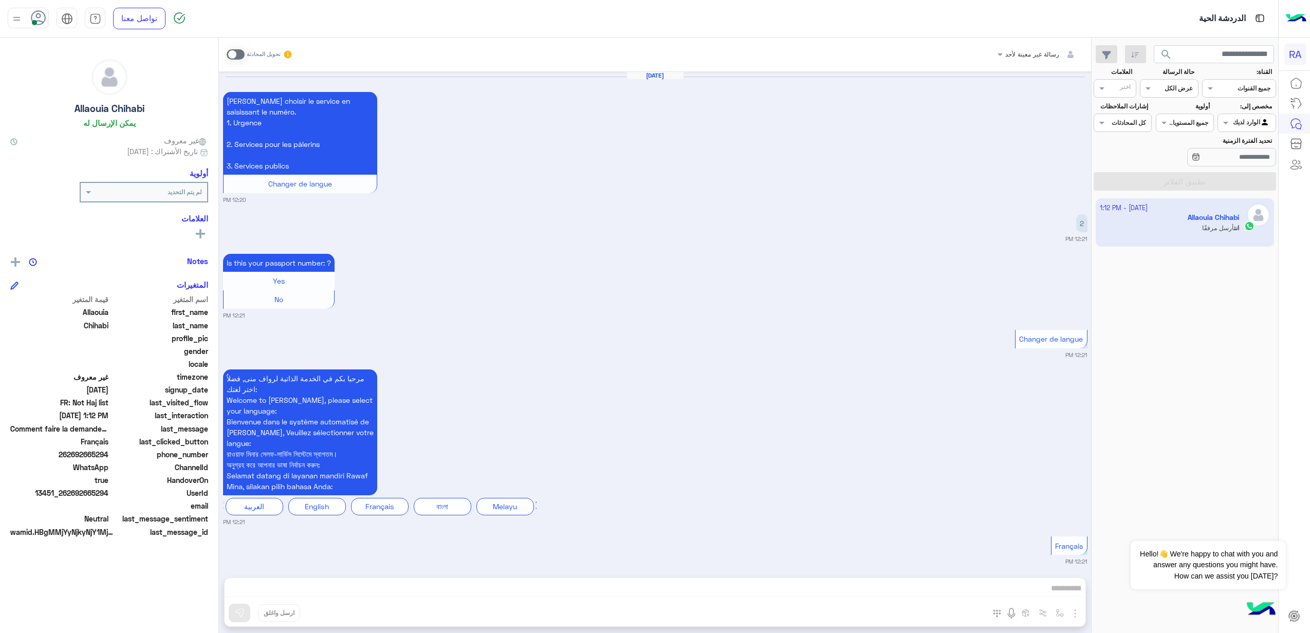  I want to click on span: last_visited_flow, so click(159, 403).